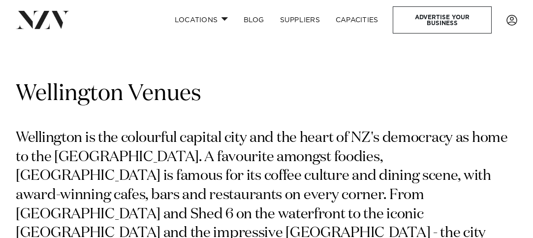 This screenshot has height=238, width=533. I want to click on h1: Wellington Venues, so click(266, 94).